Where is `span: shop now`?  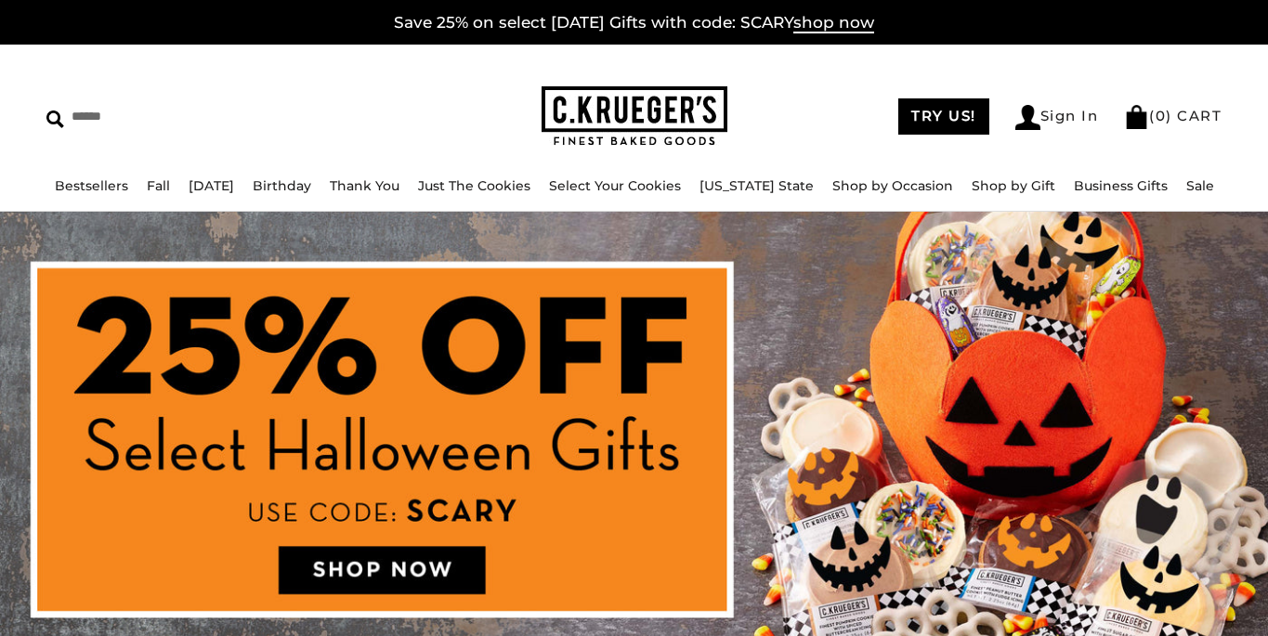 span: shop now is located at coordinates (833, 23).